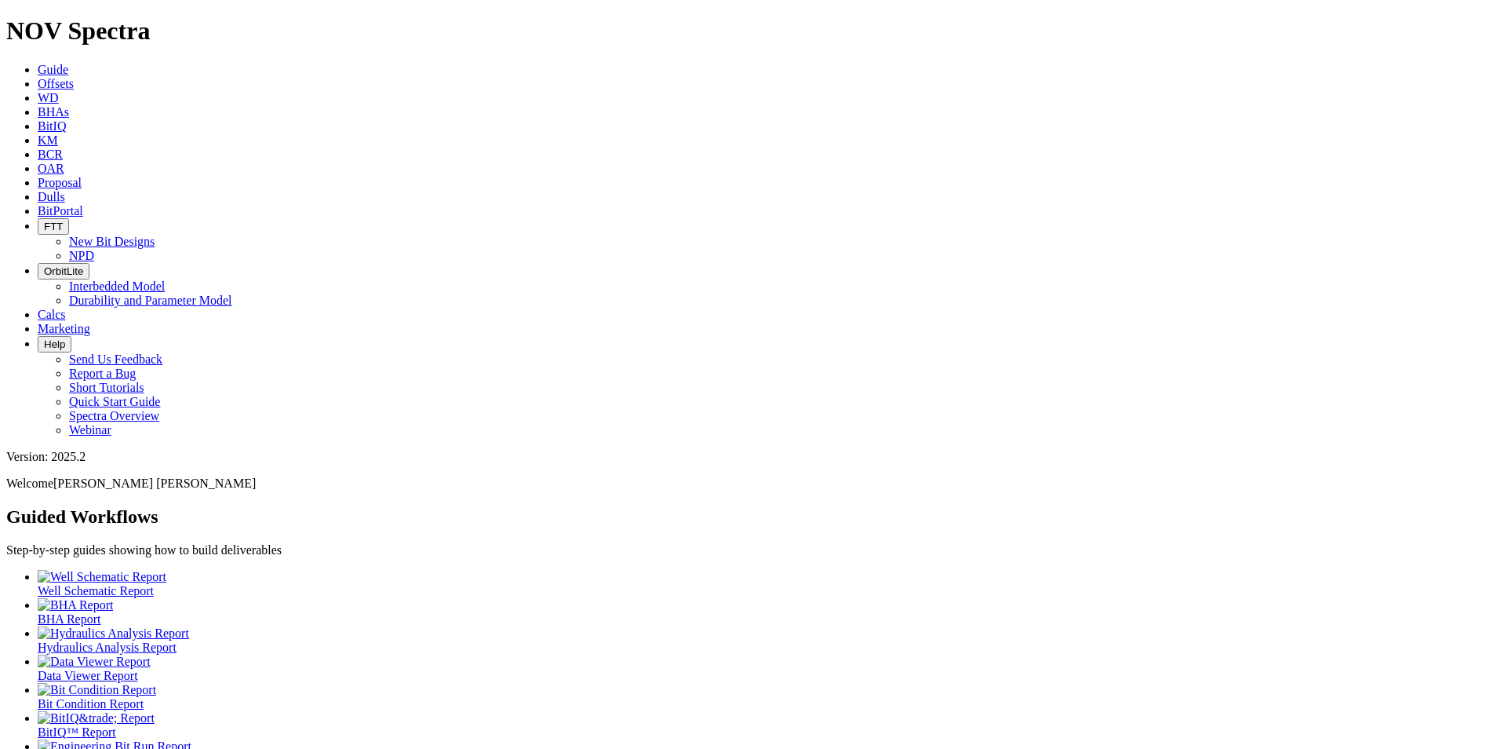 The width and height of the screenshot is (1500, 749). Describe the element at coordinates (53, 69) in the screenshot. I see `a: Guide` at that location.